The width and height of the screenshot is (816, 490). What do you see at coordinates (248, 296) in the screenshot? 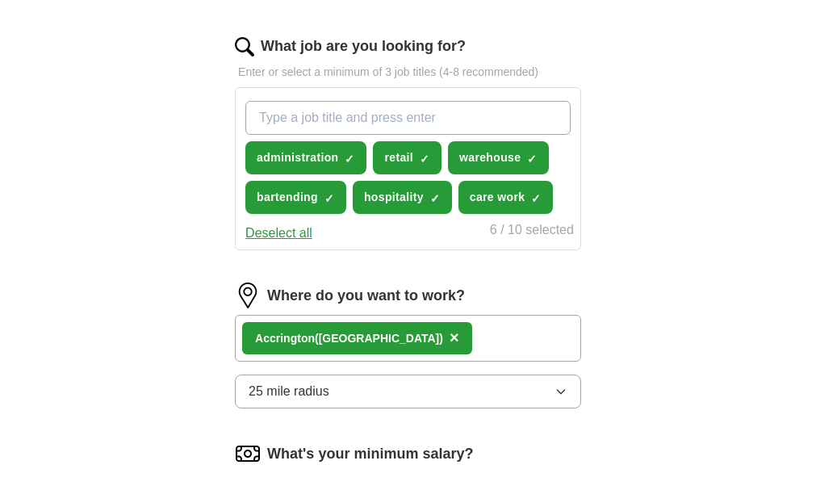
I see `img: location.png` at bounding box center [248, 296].